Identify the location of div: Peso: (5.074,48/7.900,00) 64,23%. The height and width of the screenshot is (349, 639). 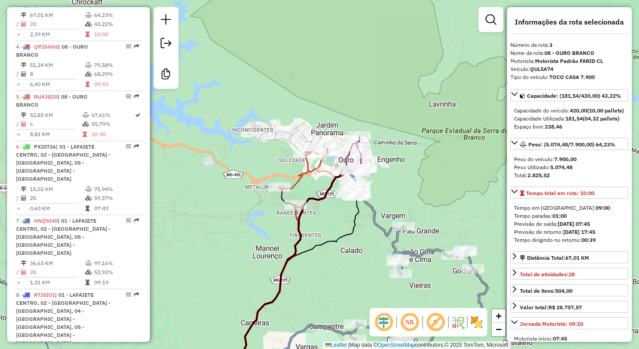
(570, 167).